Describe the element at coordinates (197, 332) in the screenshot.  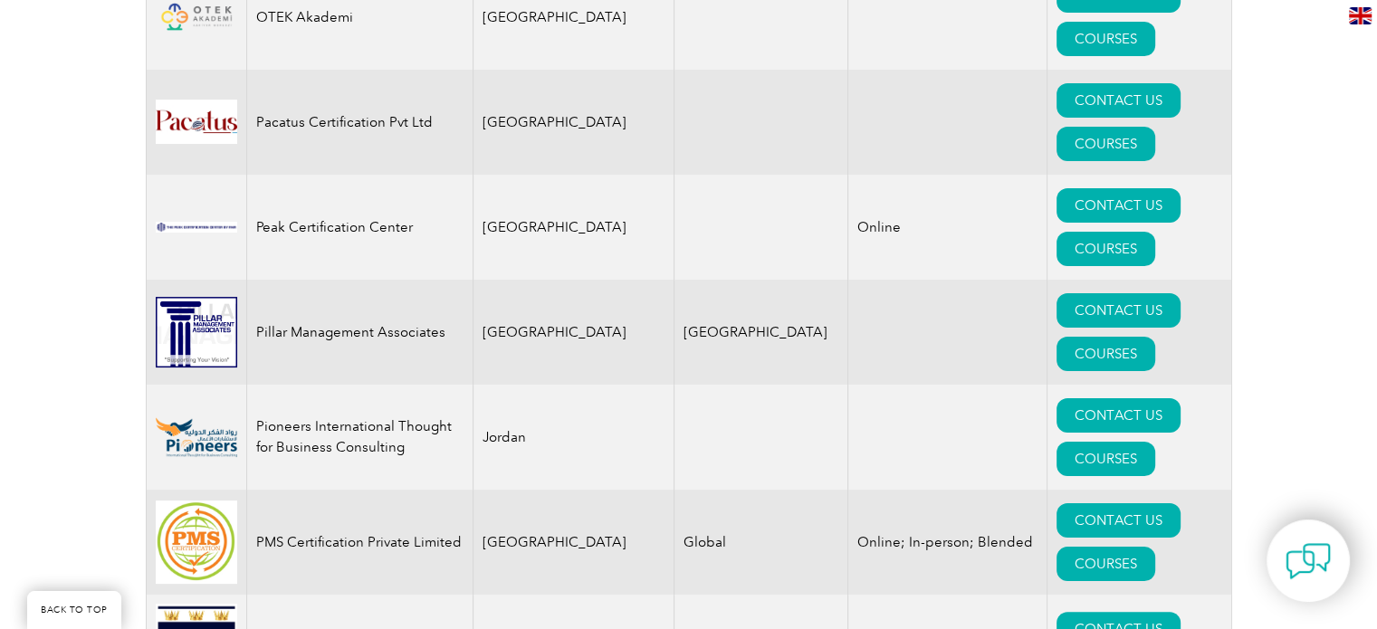
I see `img: 112a24ac-d9bc-ea11-a814-000d3a79823d-logo.gif` at that location.